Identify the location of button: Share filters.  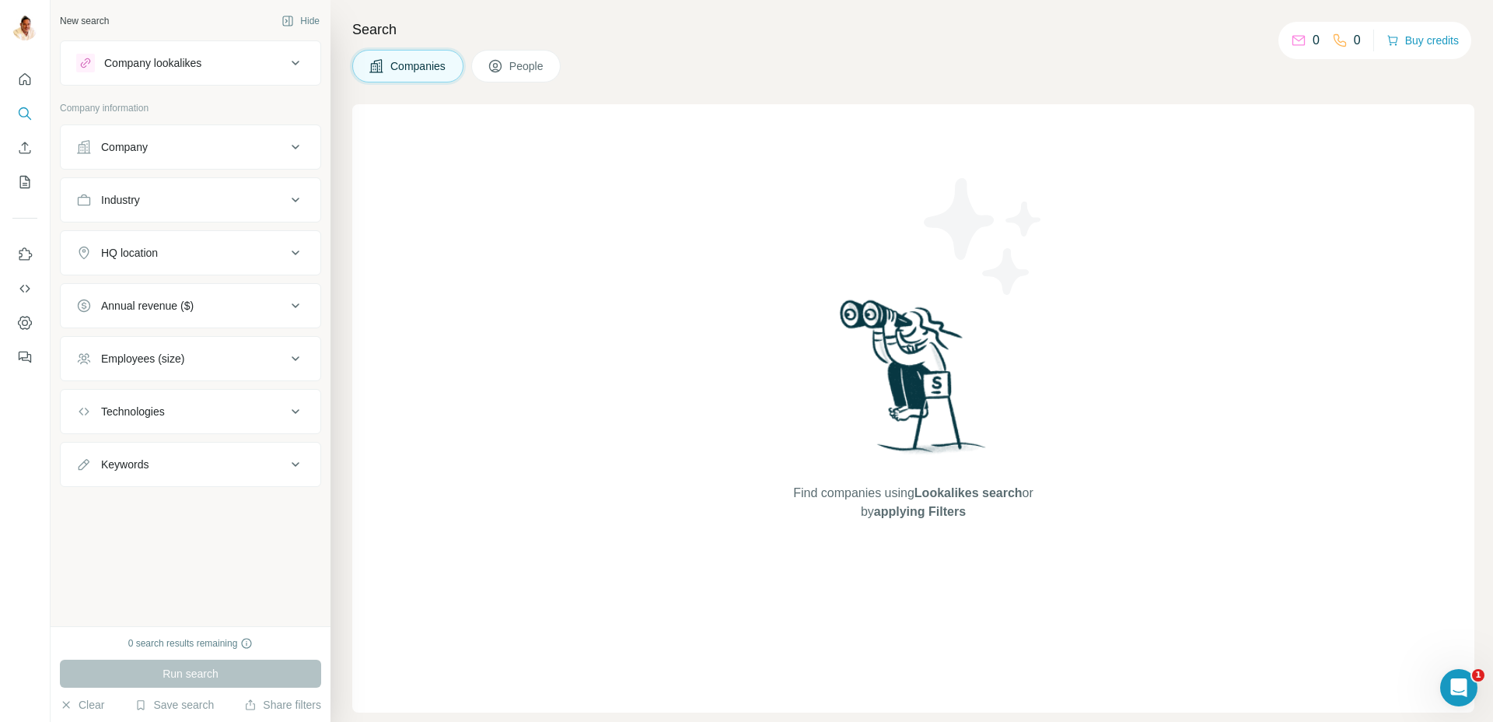
(282, 704).